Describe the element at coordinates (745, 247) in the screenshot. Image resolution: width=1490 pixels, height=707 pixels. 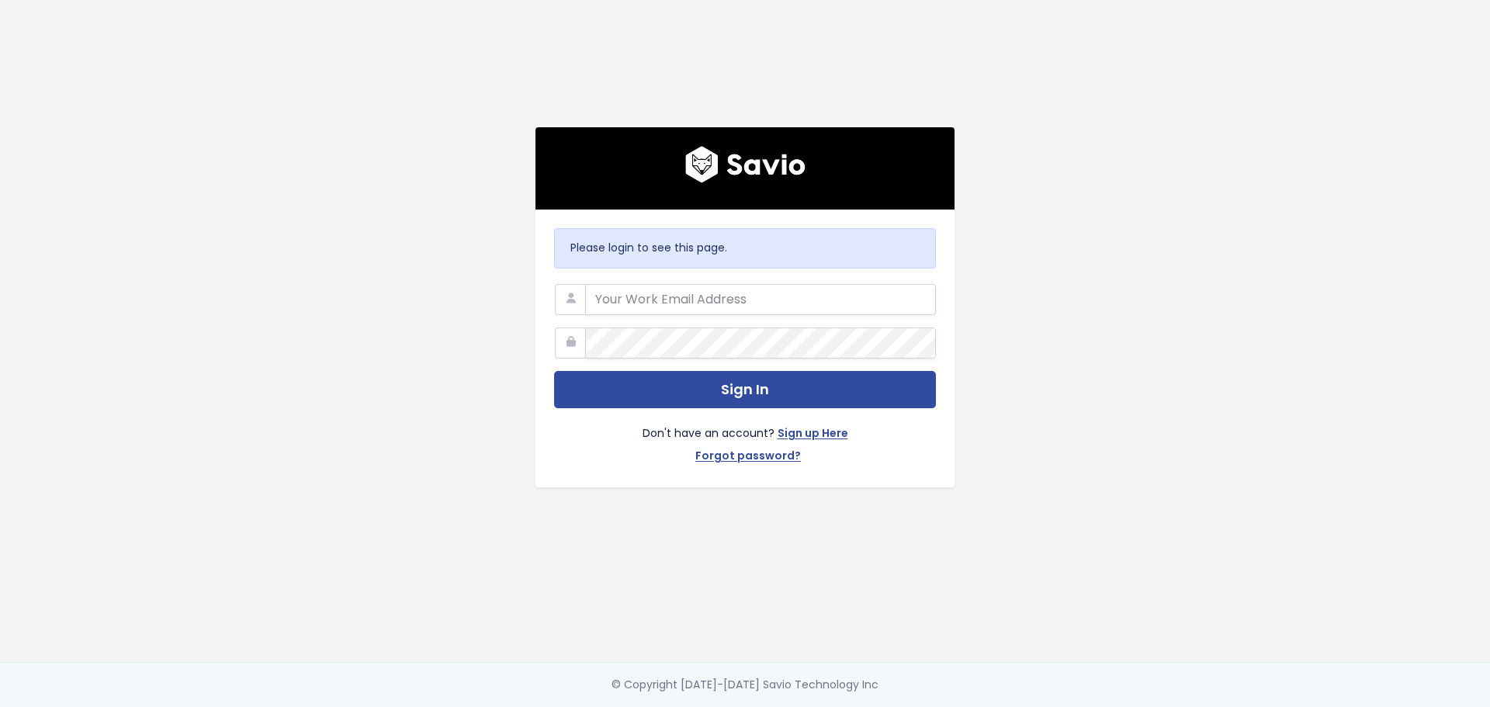
I see `p: Please login to see this page.` at that location.